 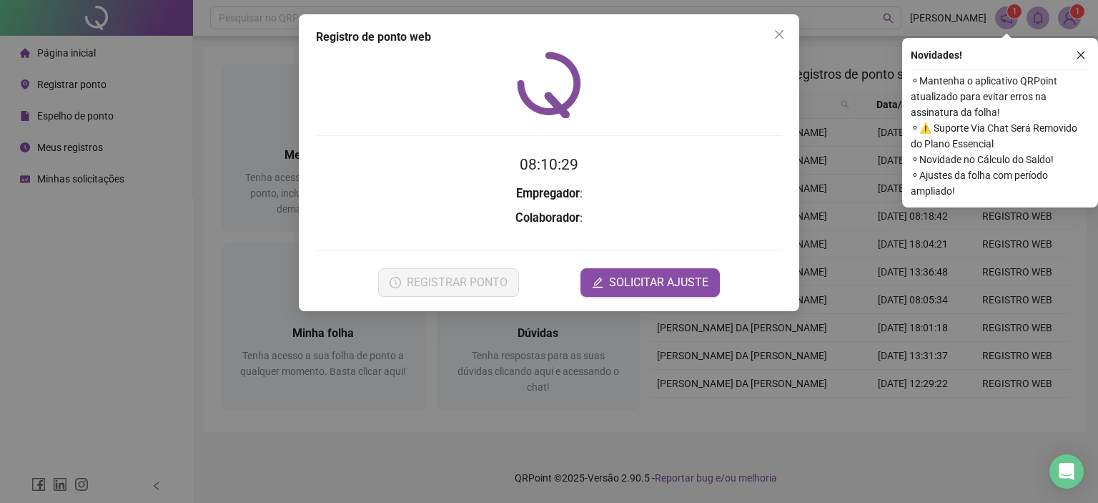 I want to click on strong: Empregador, so click(x=548, y=193).